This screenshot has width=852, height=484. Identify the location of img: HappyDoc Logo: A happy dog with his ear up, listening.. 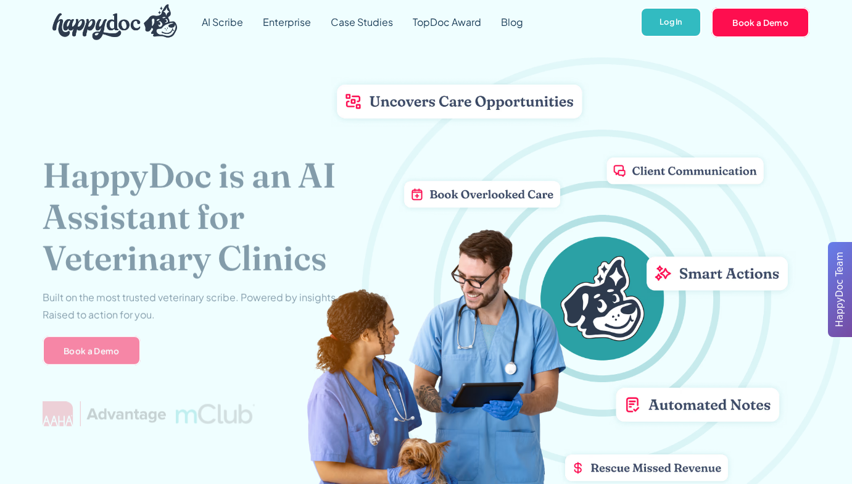
(115, 22).